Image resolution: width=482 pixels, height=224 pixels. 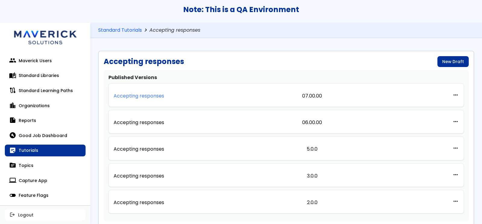 What do you see at coordinates (144, 61) in the screenshot?
I see `h1: Accepting responses` at bounding box center [144, 61].